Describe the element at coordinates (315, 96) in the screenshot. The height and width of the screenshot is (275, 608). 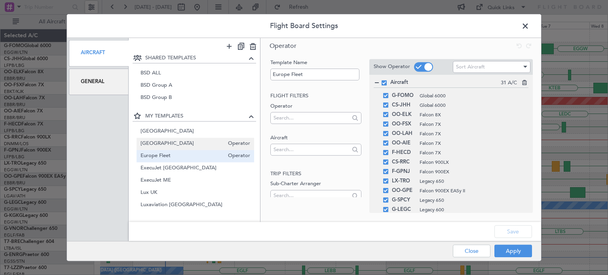
I see `h2: Flight filters` at that location.